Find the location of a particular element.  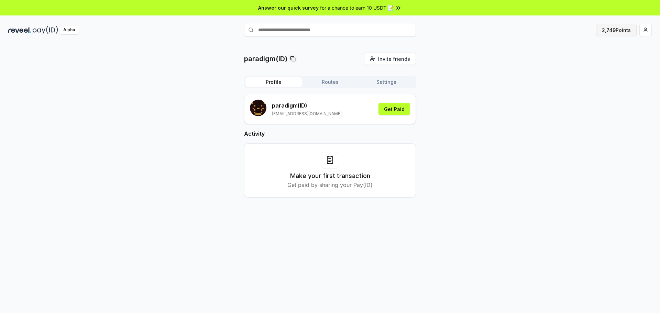

button: 2,749Points is located at coordinates (616, 30).